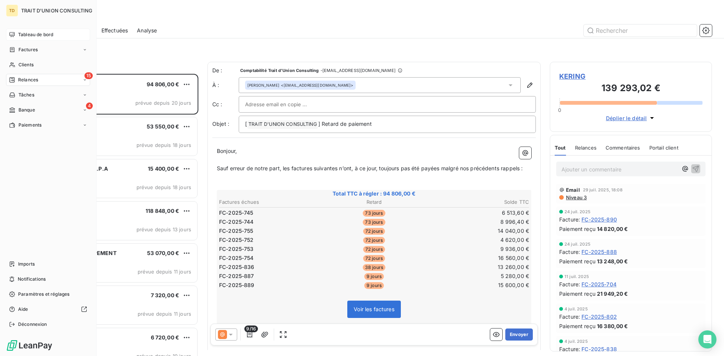 This screenshot has width=724, height=356. What do you see at coordinates (599, 252) in the screenshot?
I see `span: FC-2025-888` at bounding box center [599, 252].